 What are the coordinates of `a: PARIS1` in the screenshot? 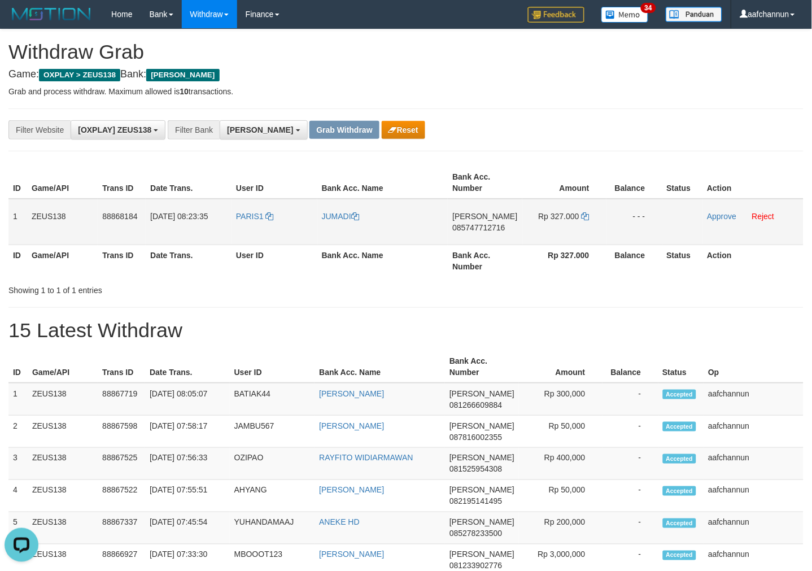 It's located at (255, 216).